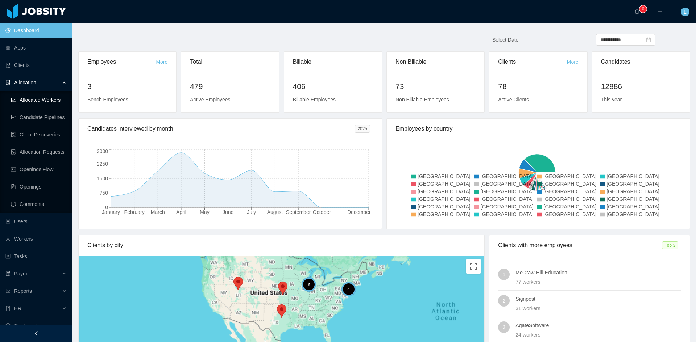 The width and height of the screenshot is (696, 342). Describe the element at coordinates (36, 48) in the screenshot. I see `a: icon: appstoreApps` at that location.